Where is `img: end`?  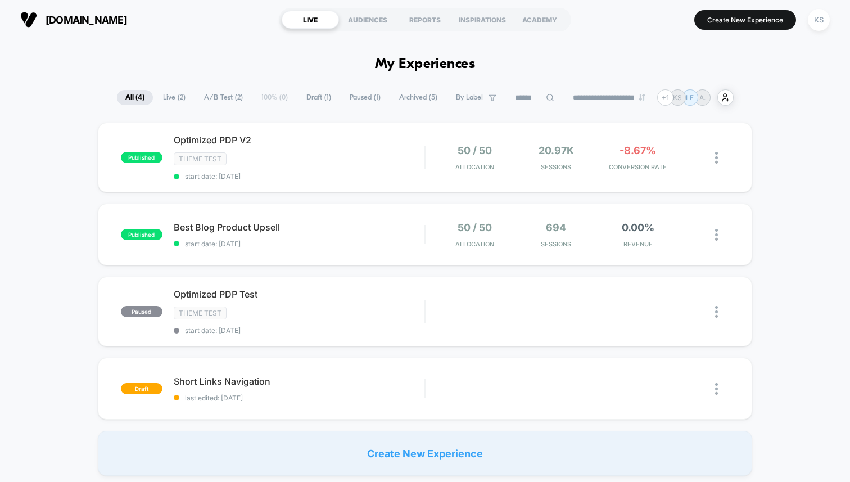 img: end is located at coordinates (642, 97).